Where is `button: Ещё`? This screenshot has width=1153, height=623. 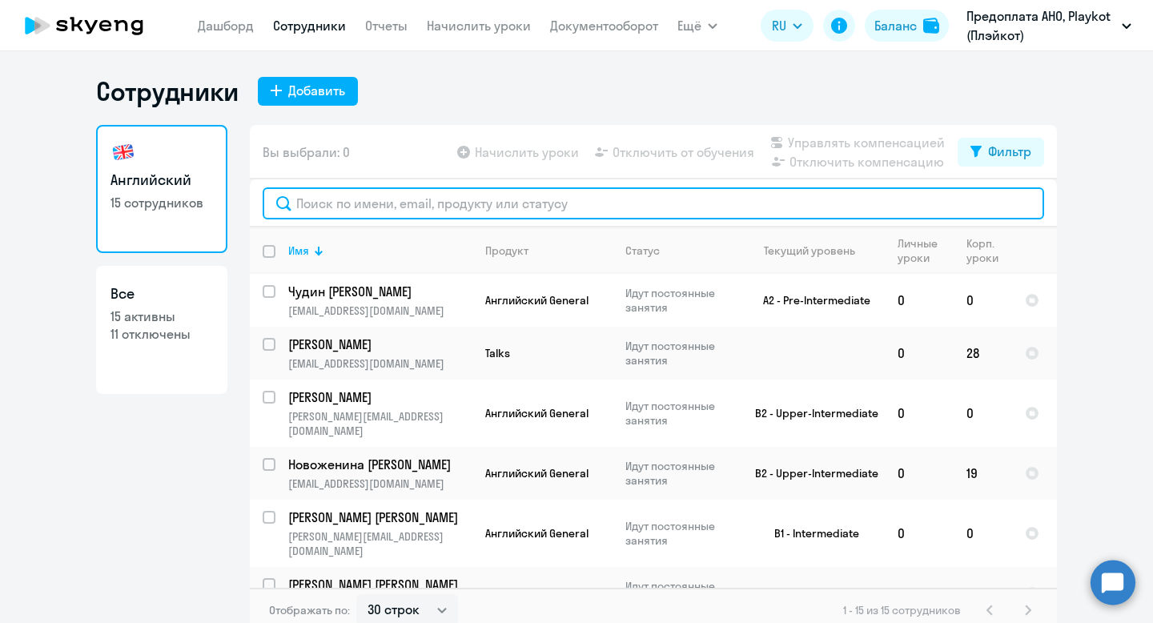 button: Ещё is located at coordinates (698, 26).